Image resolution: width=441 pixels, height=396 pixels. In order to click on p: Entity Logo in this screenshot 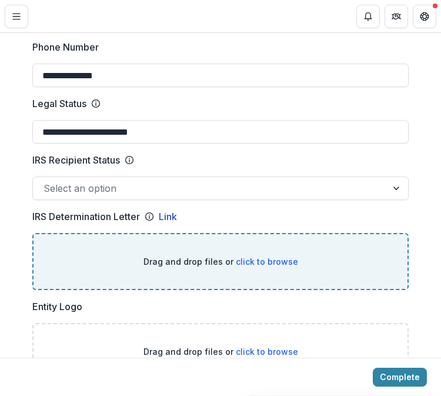, I will do `click(57, 307)`.